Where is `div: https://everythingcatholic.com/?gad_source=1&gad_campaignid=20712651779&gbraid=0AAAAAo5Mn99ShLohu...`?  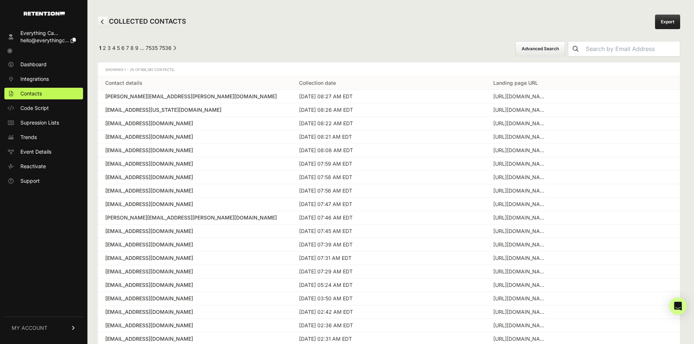
div: https://everythingcatholic.com/?gad_source=1&gad_campaignid=20712651779&gbraid=0AAAAAo5Mn99ShLohu... is located at coordinates (520, 312).